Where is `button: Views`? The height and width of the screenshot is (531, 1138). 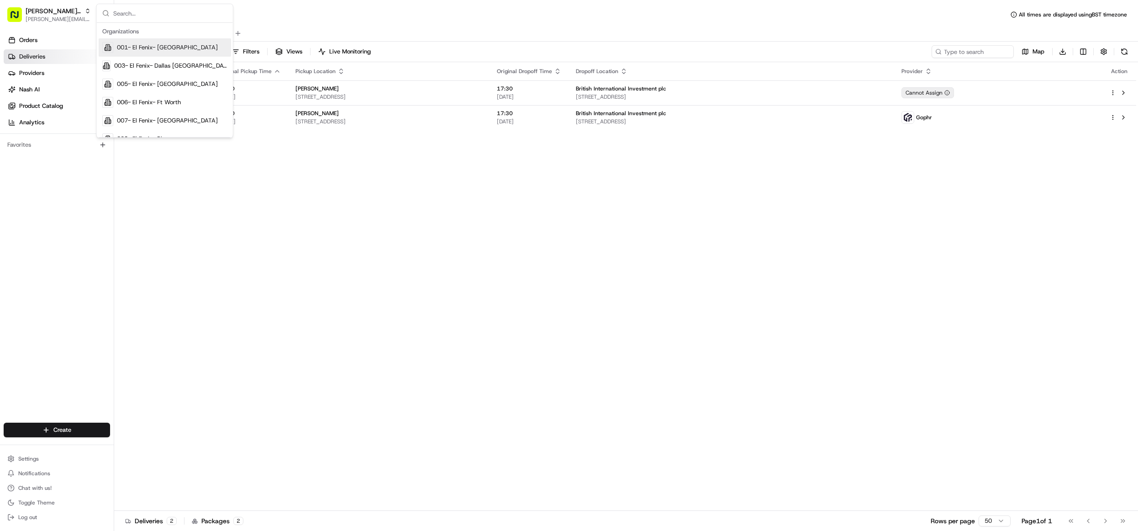 button: Views is located at coordinates (289, 52).